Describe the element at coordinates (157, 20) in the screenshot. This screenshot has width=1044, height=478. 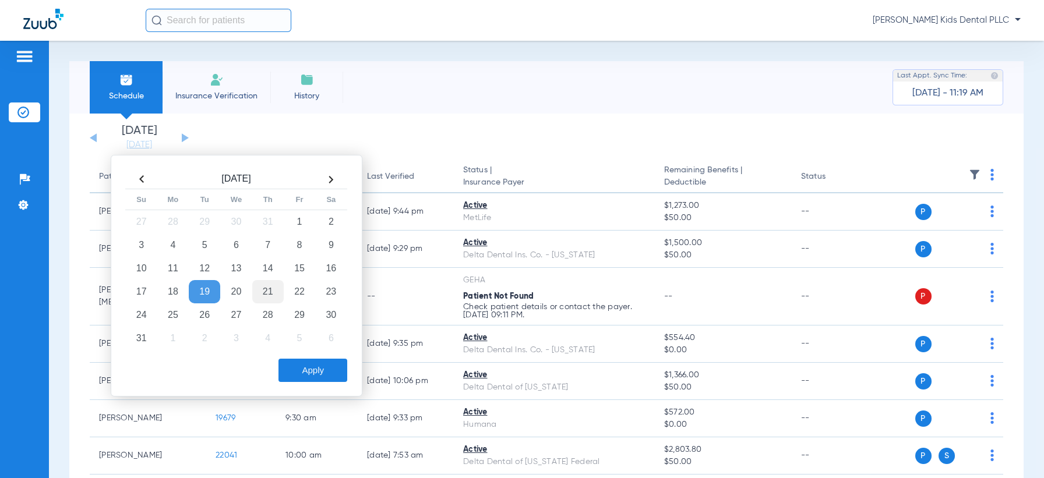
I see `img: Search Icon` at that location.